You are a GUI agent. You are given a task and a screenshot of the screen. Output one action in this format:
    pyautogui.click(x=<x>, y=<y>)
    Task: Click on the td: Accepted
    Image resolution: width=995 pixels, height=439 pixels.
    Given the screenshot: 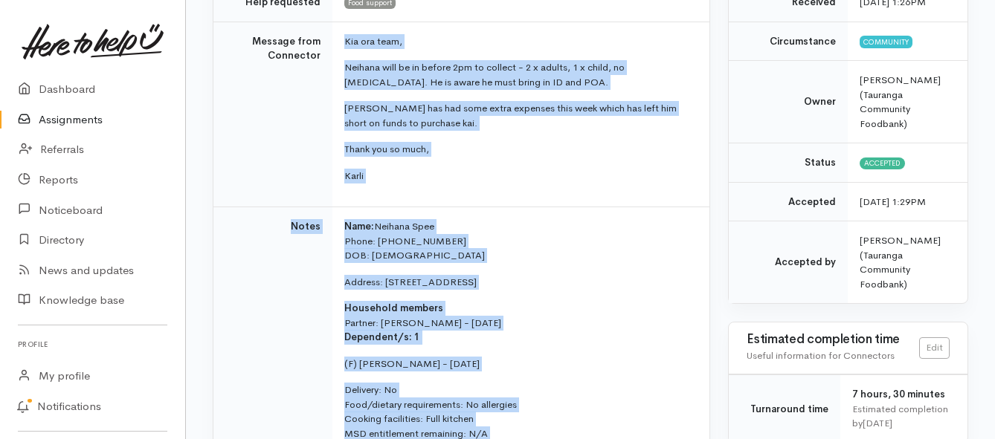 What is the action you would take?
    pyautogui.click(x=788, y=202)
    